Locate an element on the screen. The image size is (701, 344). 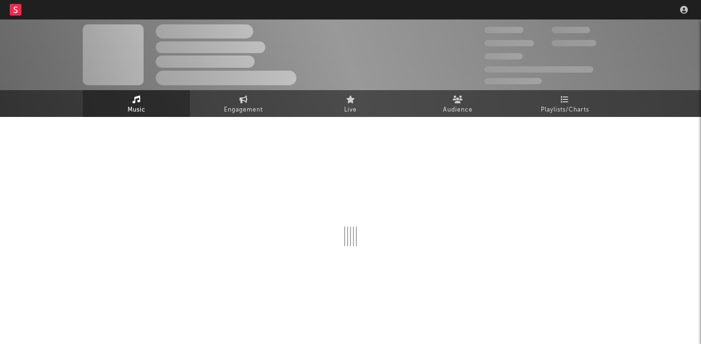
span: Playlists/Charts is located at coordinates (565, 110).